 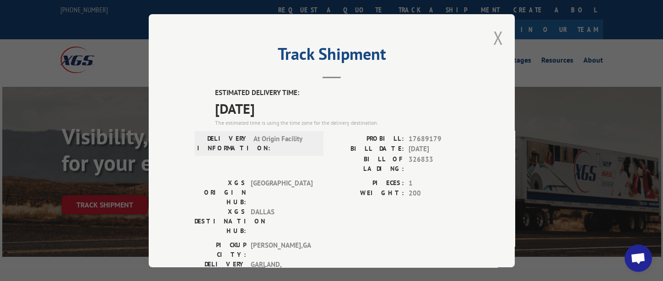 What do you see at coordinates (638, 258) in the screenshot?
I see `div: Open chat` at bounding box center [638, 258].